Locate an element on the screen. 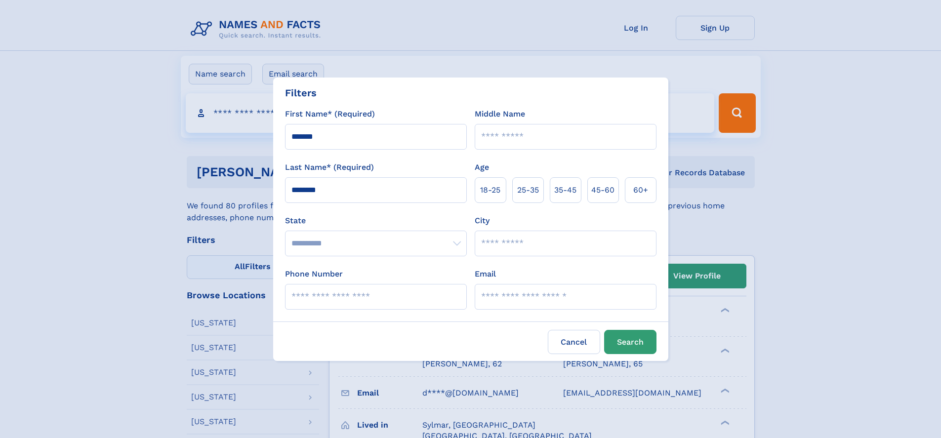  label: First Name* (Required) is located at coordinates (330, 114).